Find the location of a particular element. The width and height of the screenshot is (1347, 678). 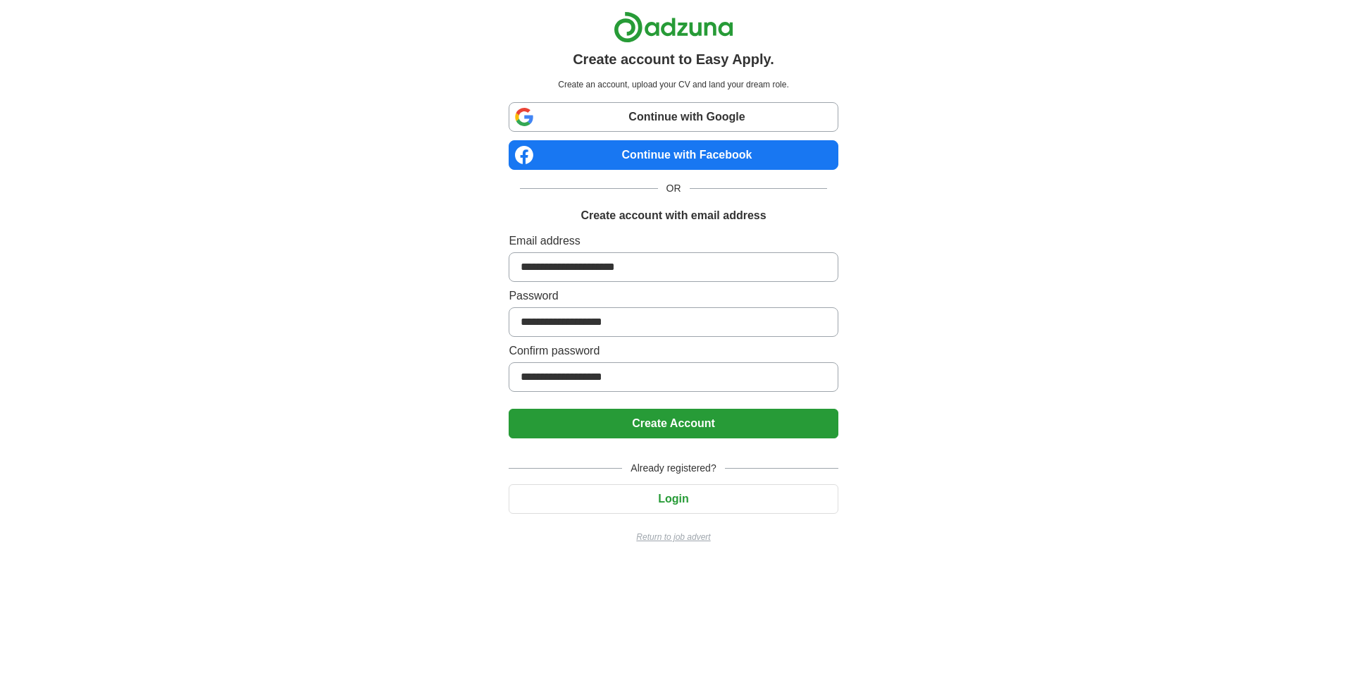

p: Create an account, upload your CV and land your dream role. is located at coordinates (673, 85).